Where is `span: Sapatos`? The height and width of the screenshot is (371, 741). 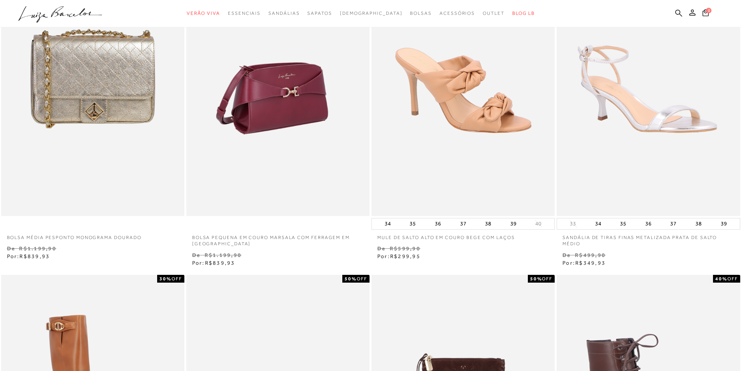 span: Sapatos is located at coordinates (320, 13).